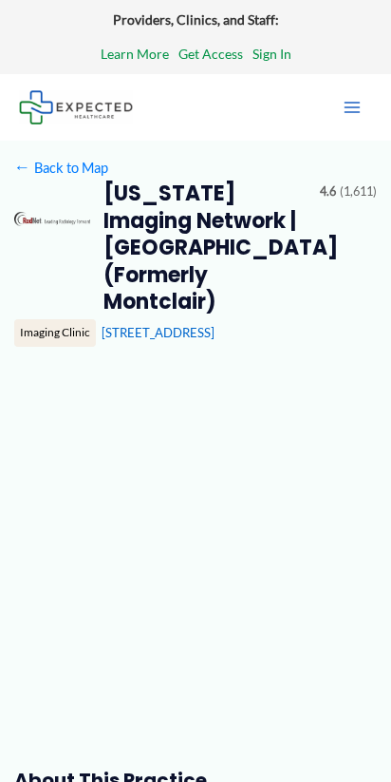  I want to click on img: Expected Healthcare Logo - side, dark font, small, so click(76, 106).